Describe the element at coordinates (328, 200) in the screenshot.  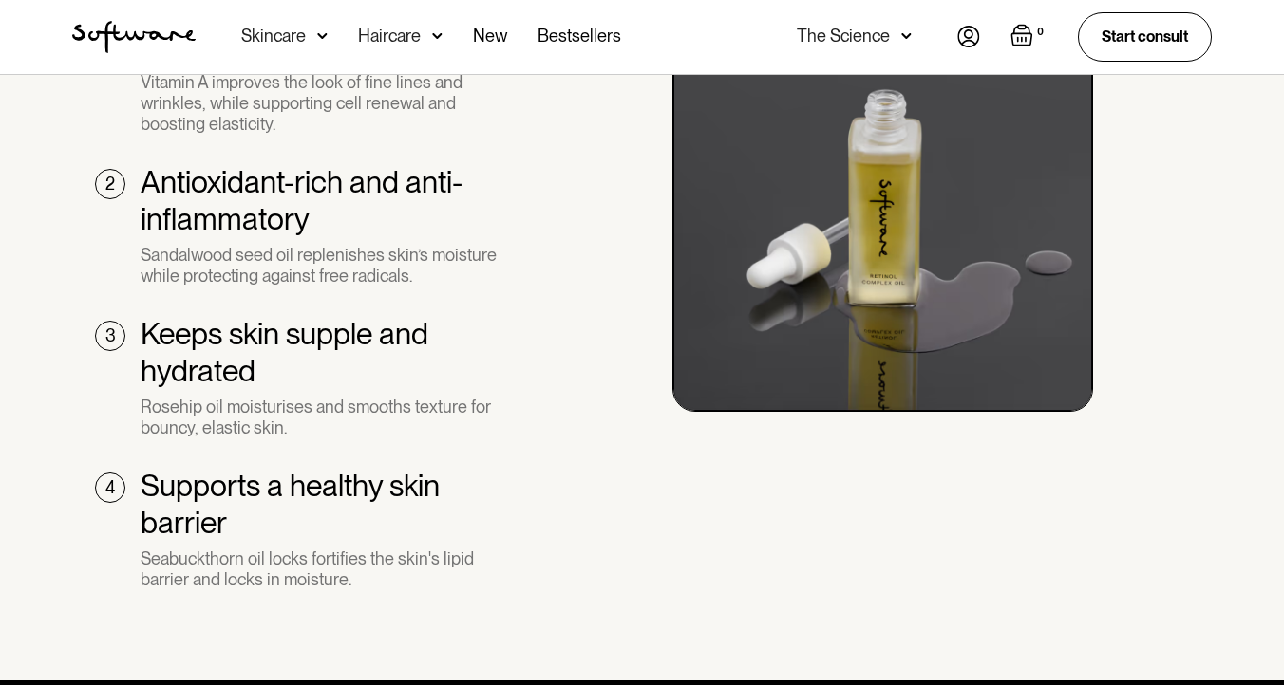
I see `h3: Antioxidant-rich and anti-inflammatory` at that location.